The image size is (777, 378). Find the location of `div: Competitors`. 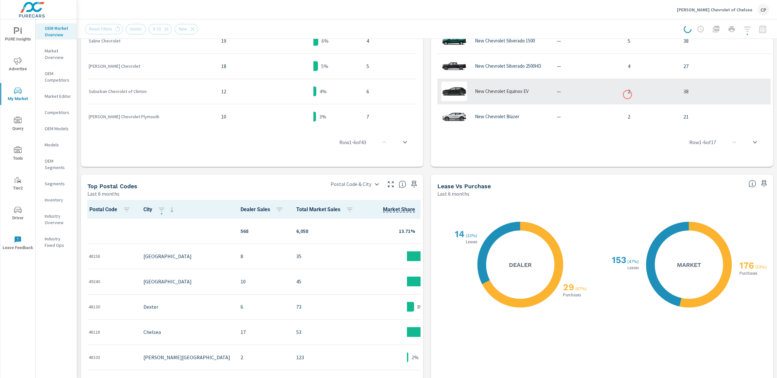

div: Competitors is located at coordinates (56, 112).